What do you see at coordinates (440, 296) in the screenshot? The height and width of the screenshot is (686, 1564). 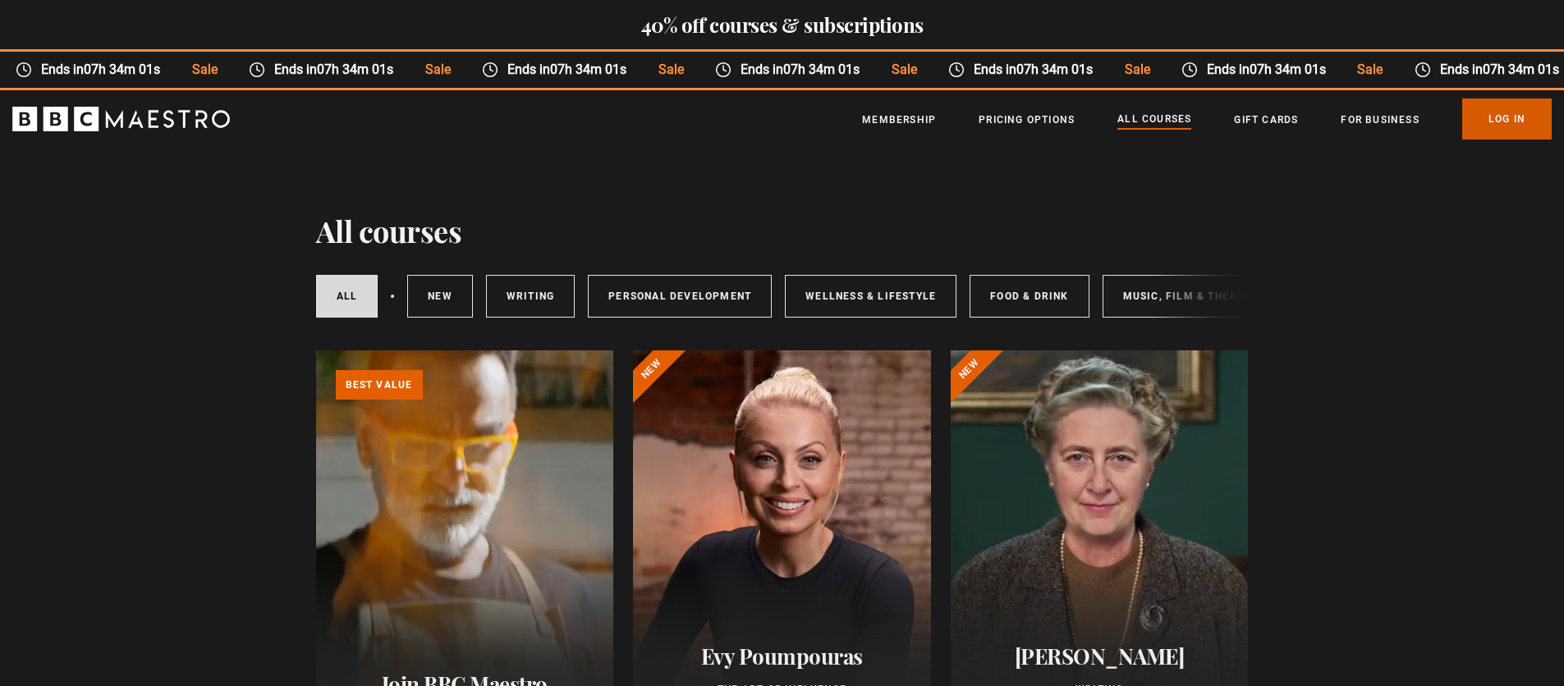 I see `a: New` at bounding box center [440, 296].